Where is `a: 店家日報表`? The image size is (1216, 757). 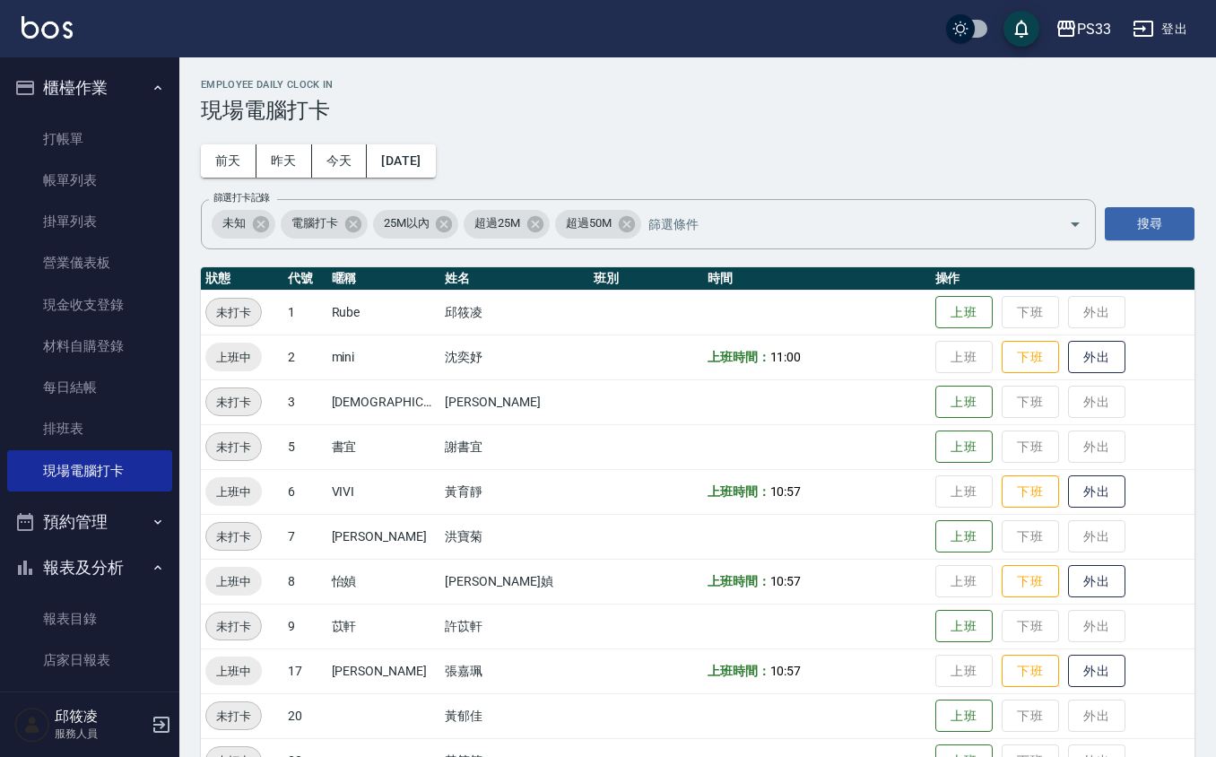 a: 店家日報表 is located at coordinates (90, 660).